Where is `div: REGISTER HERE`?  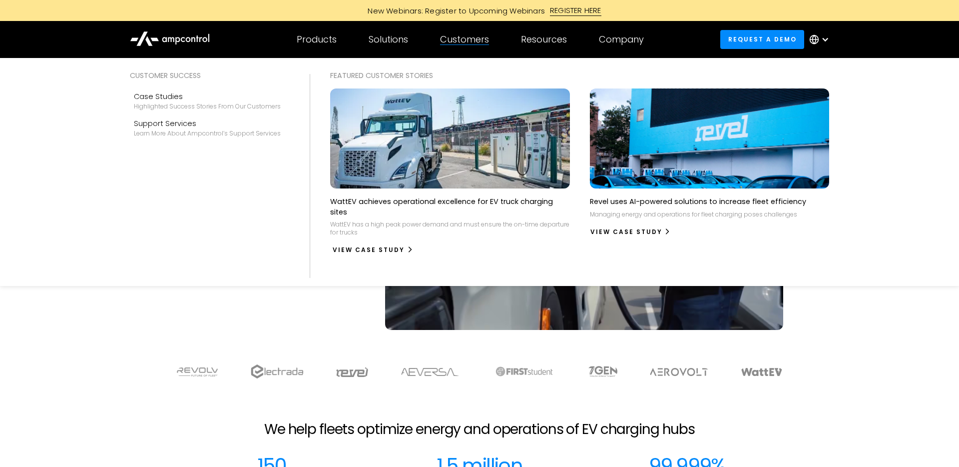 div: REGISTER HERE is located at coordinates (575, 10).